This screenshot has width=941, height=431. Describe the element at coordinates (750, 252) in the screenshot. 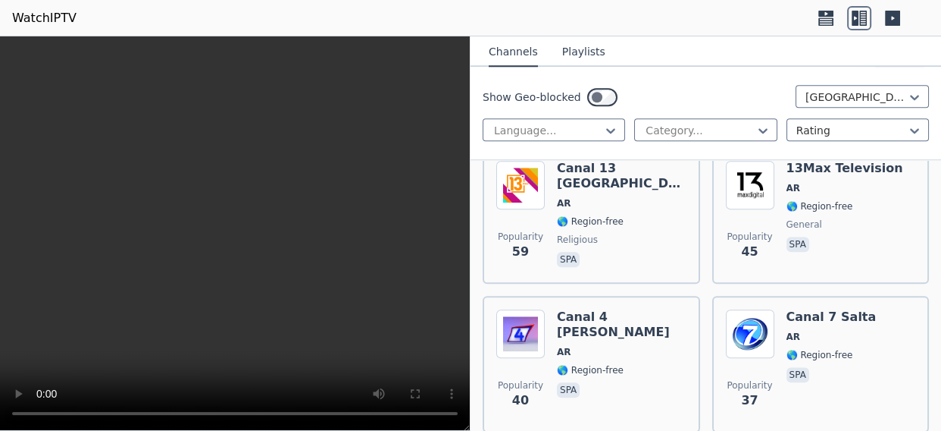

I see `span: 45` at that location.